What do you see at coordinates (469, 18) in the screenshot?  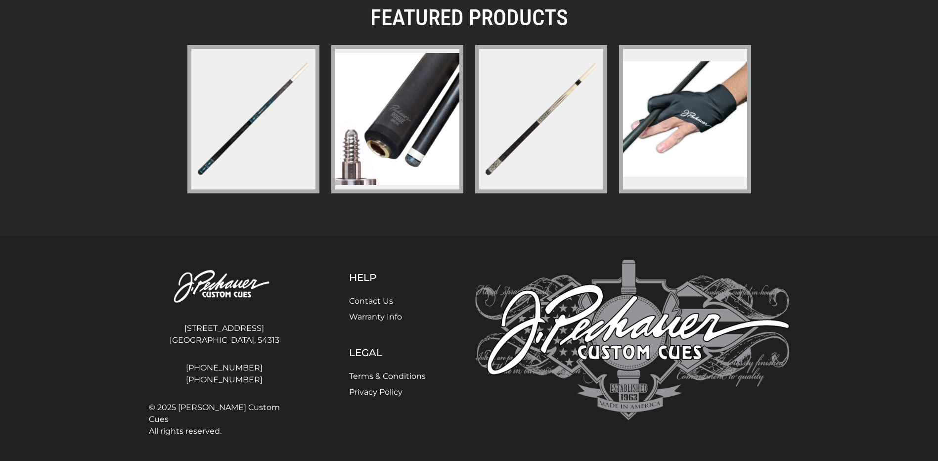 I see `h2: FEATURED PRODUCTS` at bounding box center [469, 18].